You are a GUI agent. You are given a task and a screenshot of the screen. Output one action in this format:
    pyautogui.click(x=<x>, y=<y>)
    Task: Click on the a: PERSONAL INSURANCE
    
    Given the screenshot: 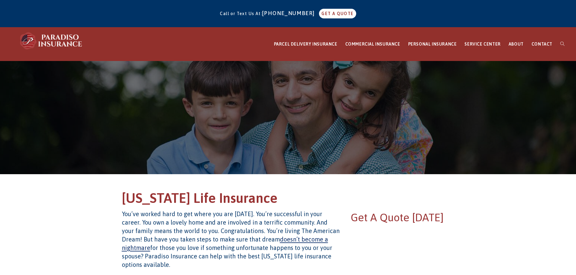 What is the action you would take?
    pyautogui.click(x=432, y=44)
    